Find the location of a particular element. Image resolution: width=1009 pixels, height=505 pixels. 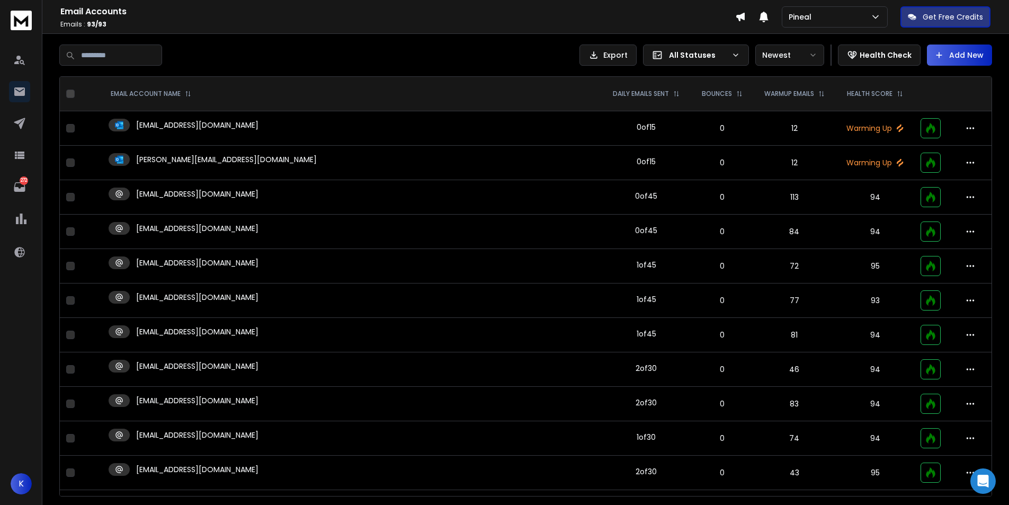

p: WARMUP EMAILS is located at coordinates (789, 94).